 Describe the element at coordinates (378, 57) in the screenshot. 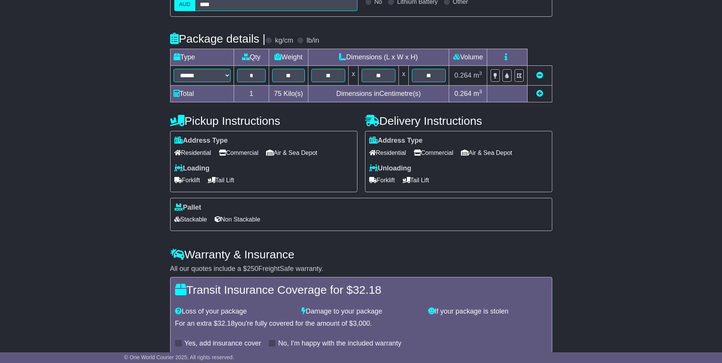

I see `td: Dimensions (L x W x H)` at that location.